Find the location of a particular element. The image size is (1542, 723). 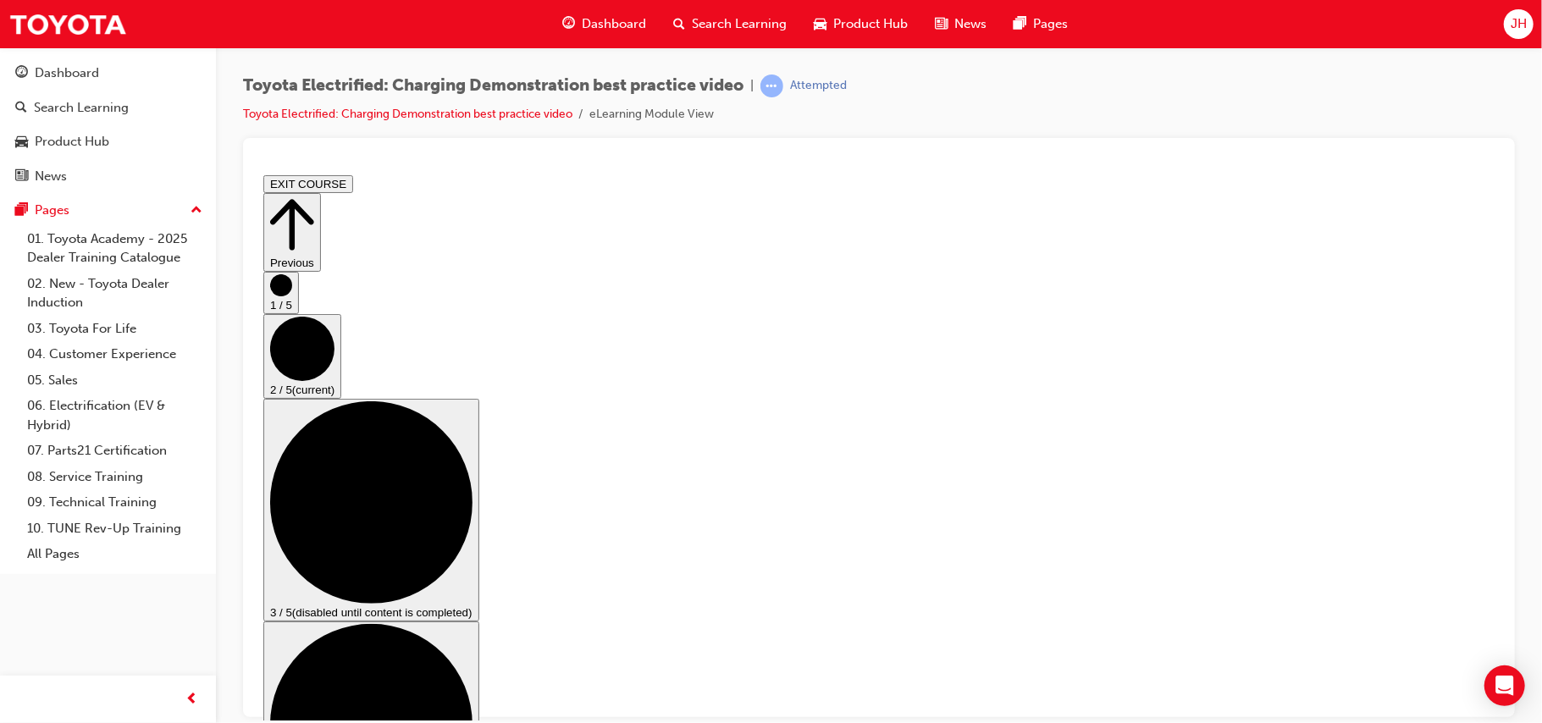

button: 1 / 5 is located at coordinates (25, 125).